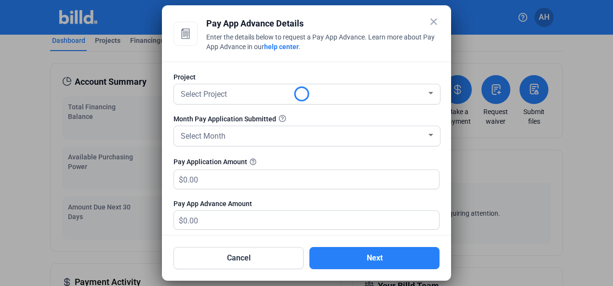 Image resolution: width=613 pixels, height=286 pixels. I want to click on mat-icon: close, so click(434, 22).